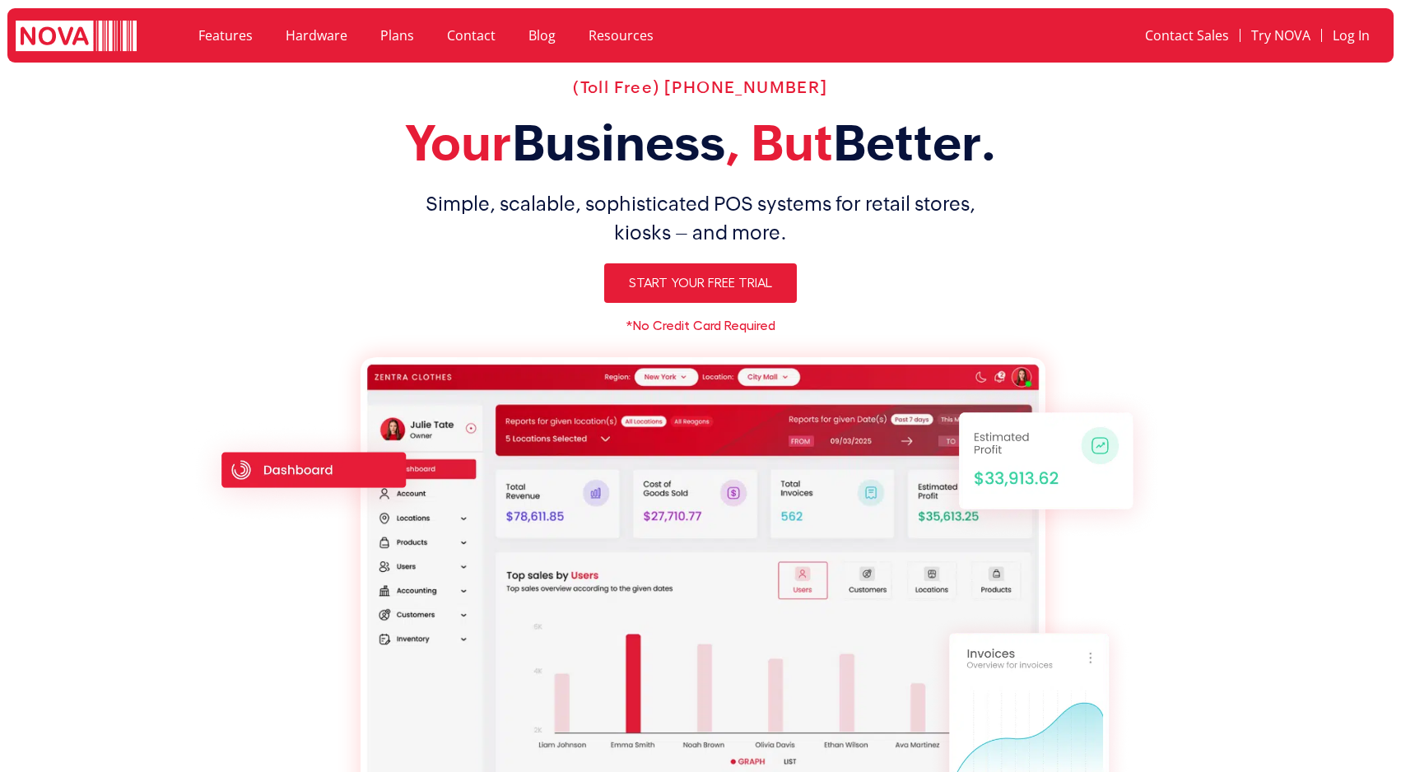 This screenshot has height=772, width=1401. What do you see at coordinates (316, 35) in the screenshot?
I see `a: Hardware` at bounding box center [316, 35].